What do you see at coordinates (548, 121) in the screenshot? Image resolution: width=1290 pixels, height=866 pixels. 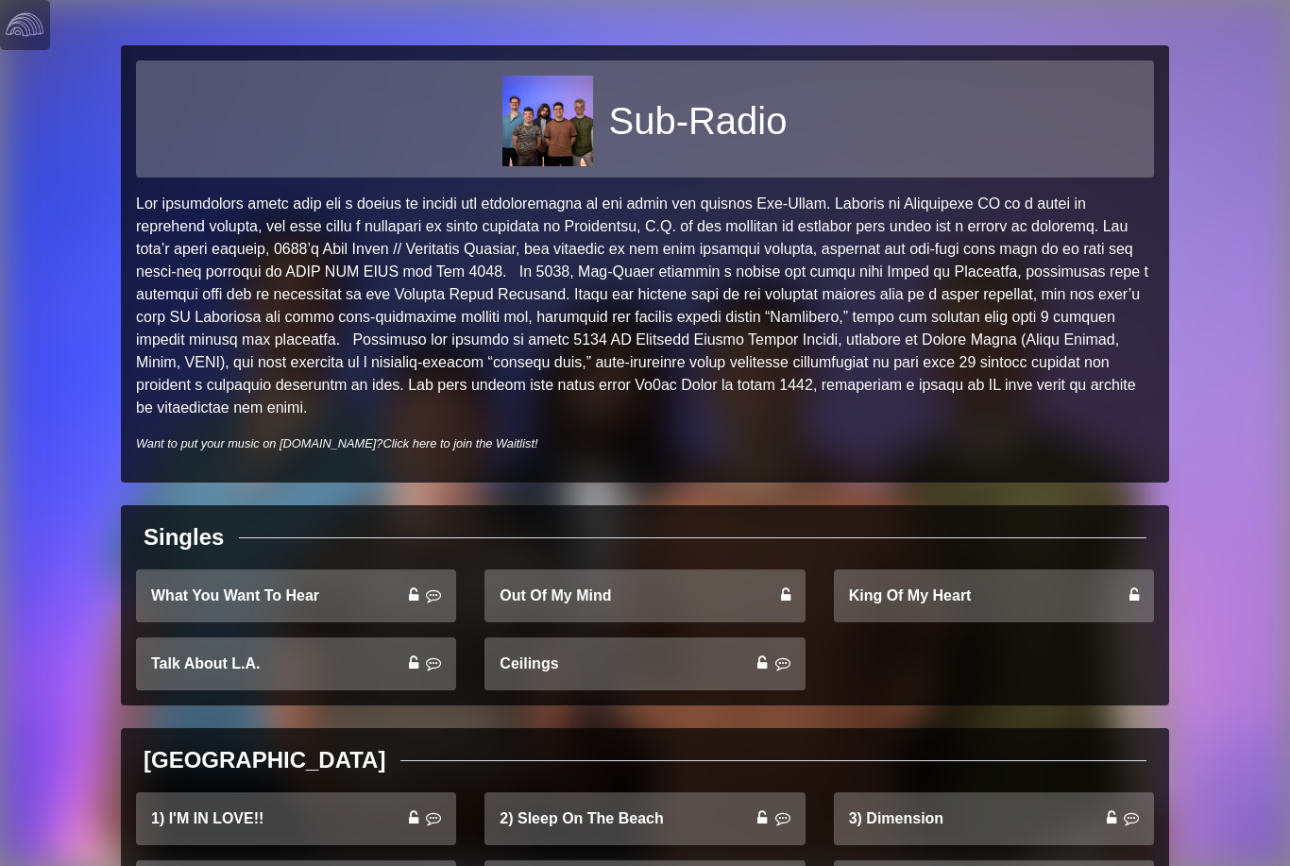 I see `img: 0b31cf4ee23bc05ac53bc39e5e9cf0ecd568b8ed81988292eee16014db13c6ef.jpg` at bounding box center [548, 121].